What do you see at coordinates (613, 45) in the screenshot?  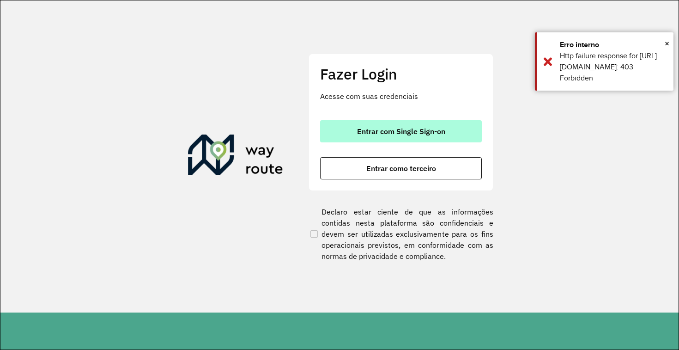 I see `div: Erro interno` at bounding box center [613, 45].